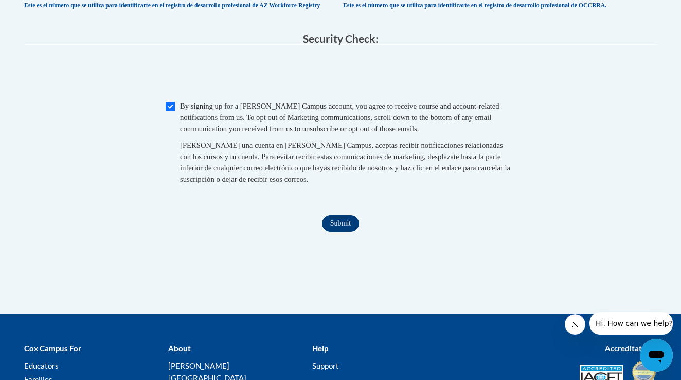 The width and height of the screenshot is (681, 380). Describe the element at coordinates (41, 365) in the screenshot. I see `a: Educators` at that location.